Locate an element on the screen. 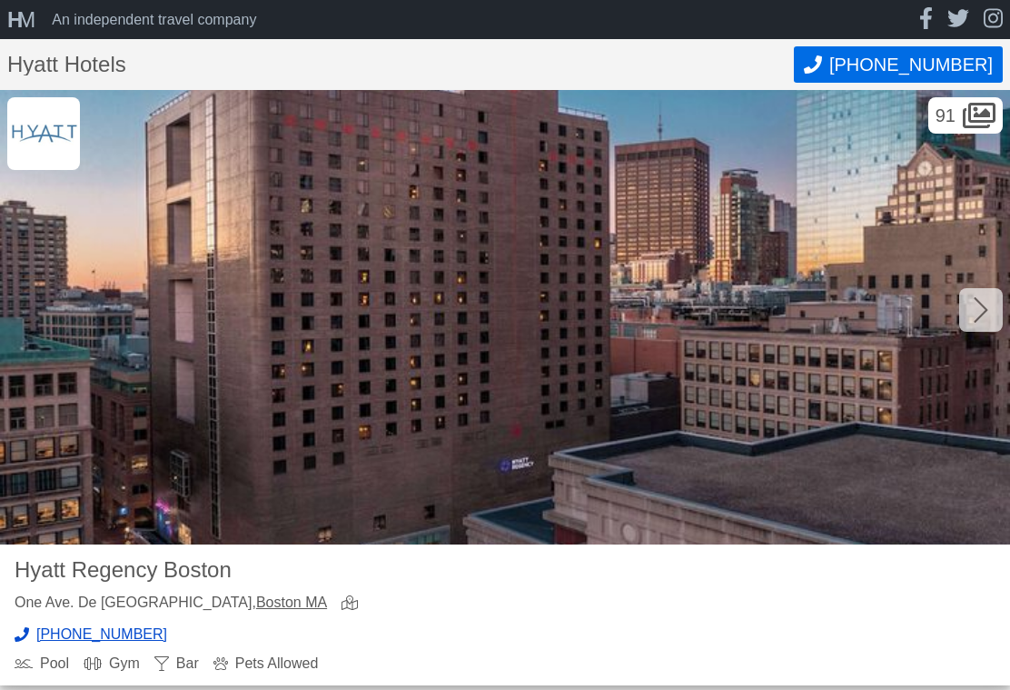 Image resolution: width=1010 pixels, height=690 pixels. div: An independent travel company is located at coordinates (154, 20).